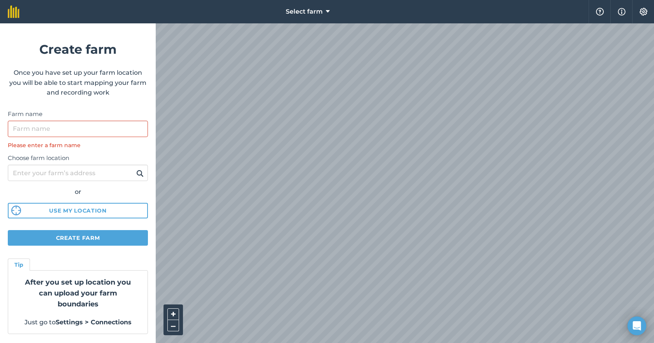  Describe the element at coordinates (78, 49) in the screenshot. I see `h1: Create farm` at that location.